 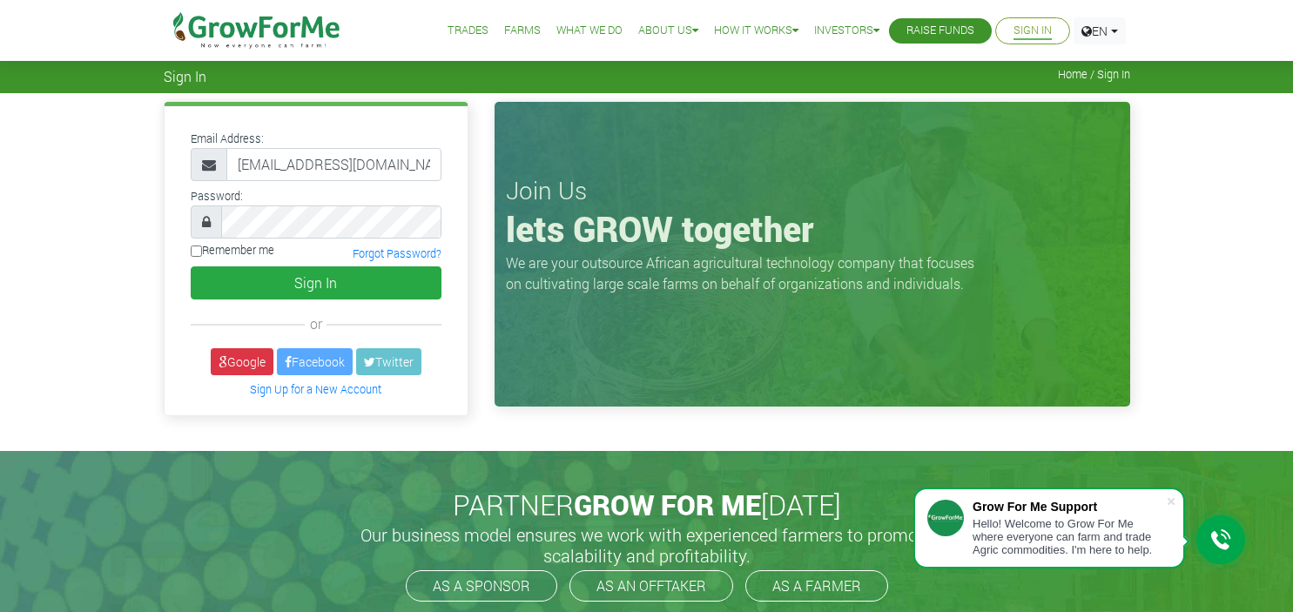 What do you see at coordinates (467, 30) in the screenshot?
I see `a: Trades` at bounding box center [467, 30].